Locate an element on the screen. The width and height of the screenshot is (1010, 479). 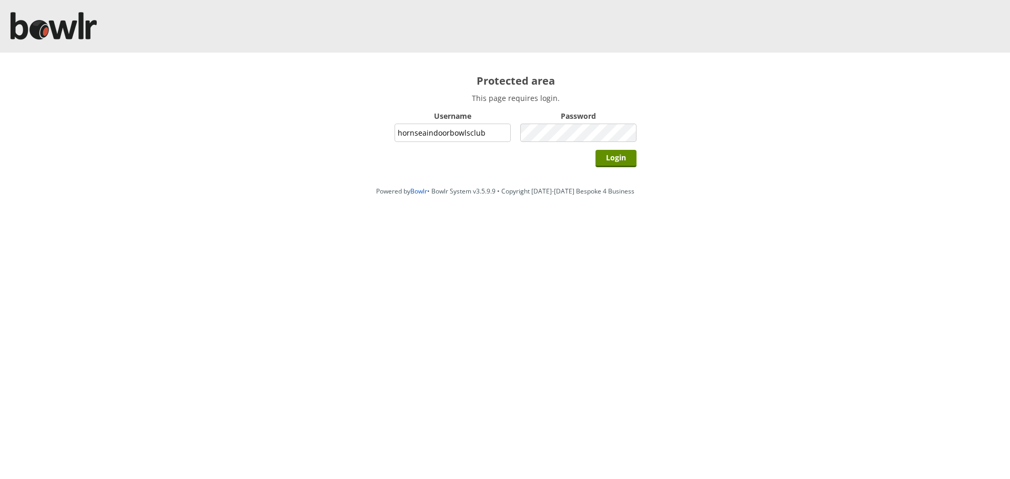
label: Password is located at coordinates (578, 116).